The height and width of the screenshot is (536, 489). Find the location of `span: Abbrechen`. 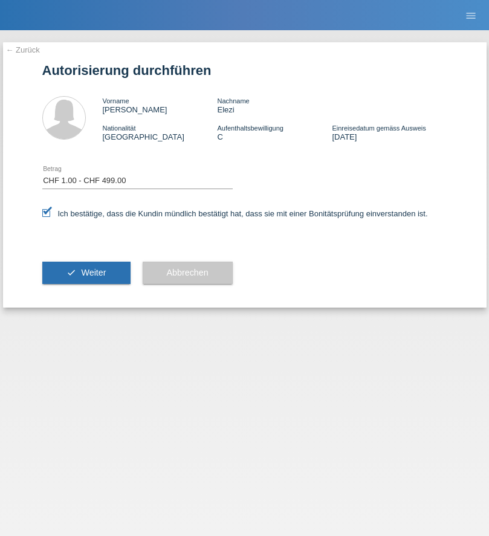

span: Abbrechen is located at coordinates (187, 272).